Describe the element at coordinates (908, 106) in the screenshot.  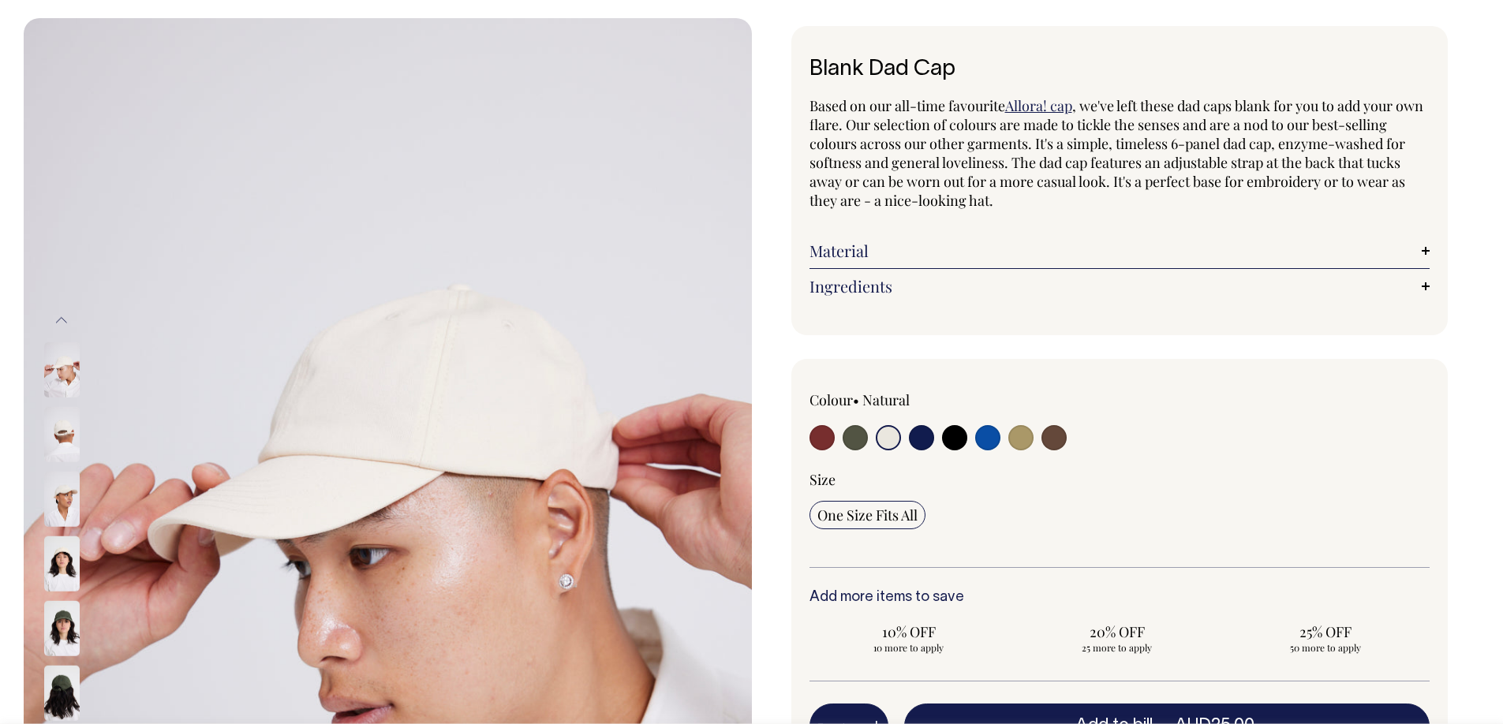
I see `span: Based on our all-time favourite` at that location.